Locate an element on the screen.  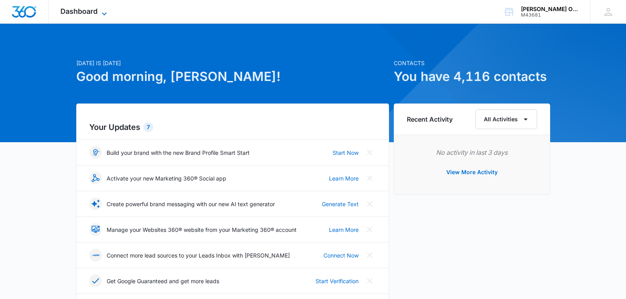
p: Activate your new Marketing 360® Social app is located at coordinates (166, 178).